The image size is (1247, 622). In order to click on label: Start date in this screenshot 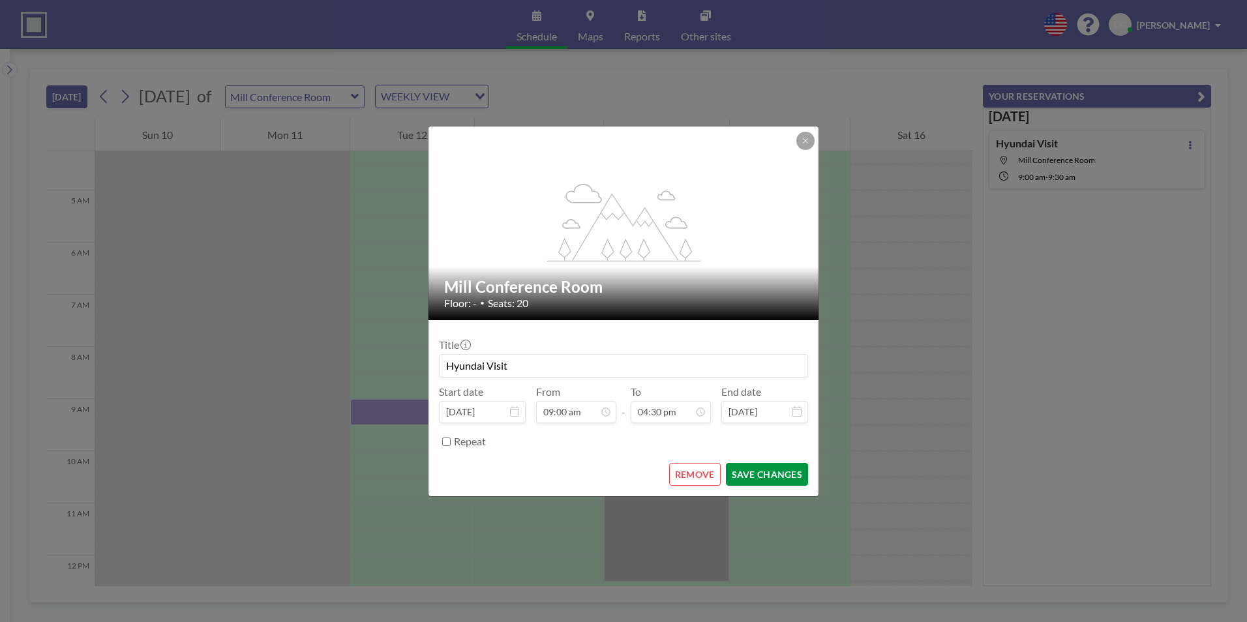, I will do `click(461, 392)`.